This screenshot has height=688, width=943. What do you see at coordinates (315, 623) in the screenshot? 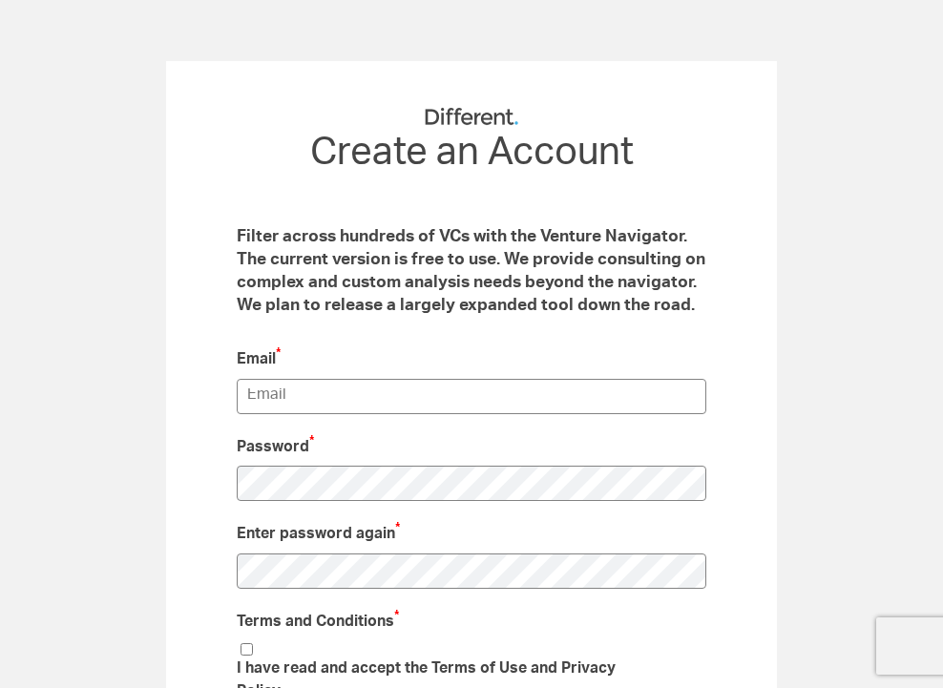
I see `span: Terms and Conditions` at bounding box center [315, 623].